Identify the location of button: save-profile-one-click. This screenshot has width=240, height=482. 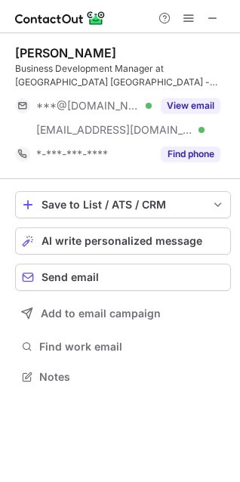
(123, 205).